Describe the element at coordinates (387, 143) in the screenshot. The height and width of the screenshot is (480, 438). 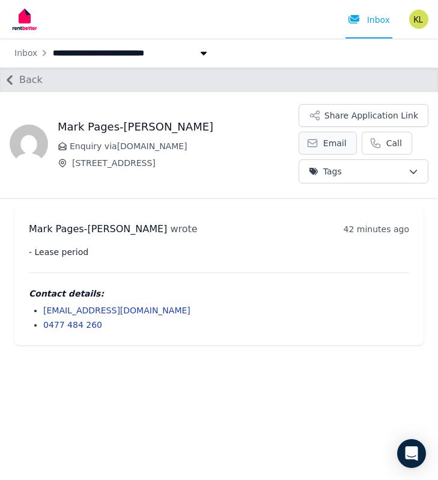
I see `a: Call` at that location.